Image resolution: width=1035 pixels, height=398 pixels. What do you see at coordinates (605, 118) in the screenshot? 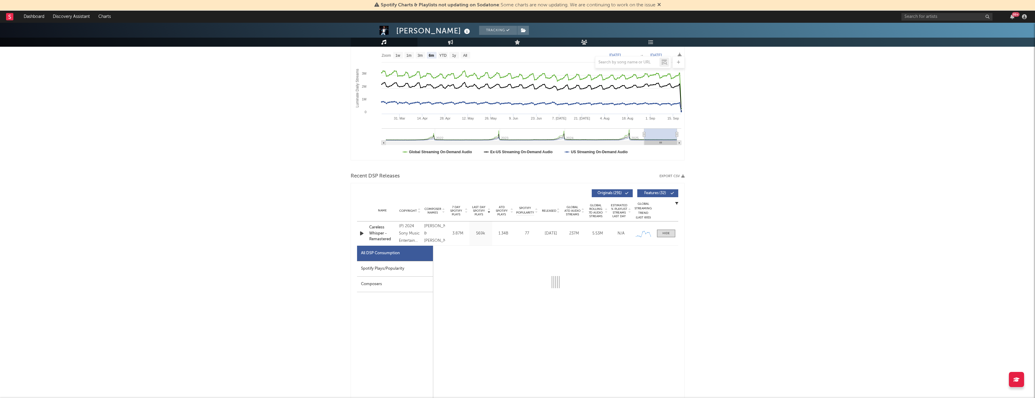
I see `text: 4. Aug` at bounding box center [605, 118].